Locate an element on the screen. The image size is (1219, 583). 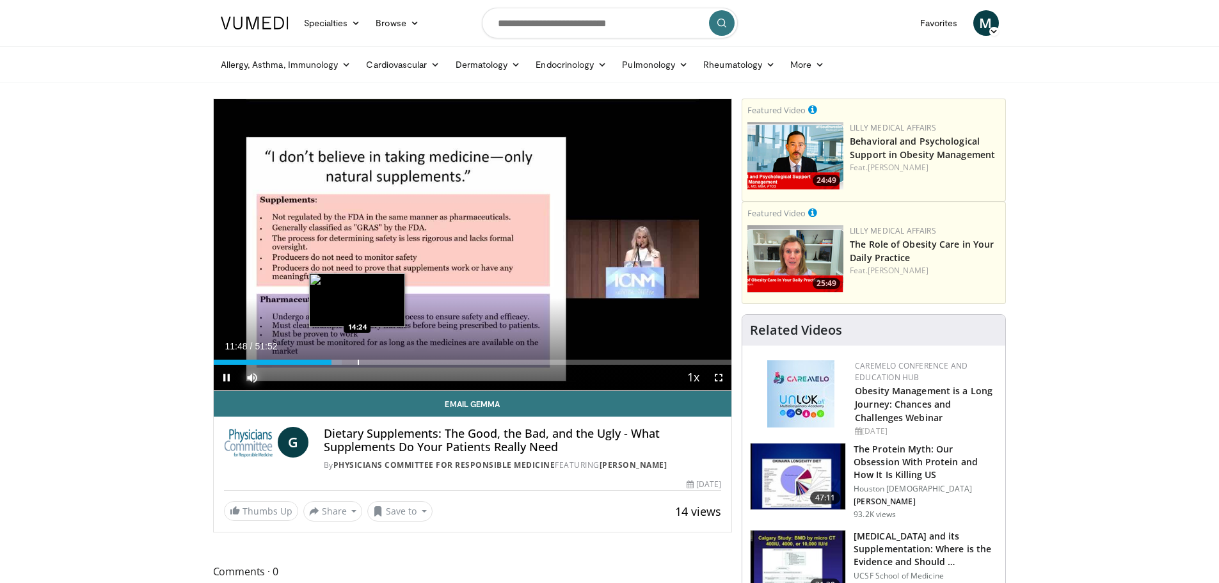
span: G is located at coordinates (293, 442).